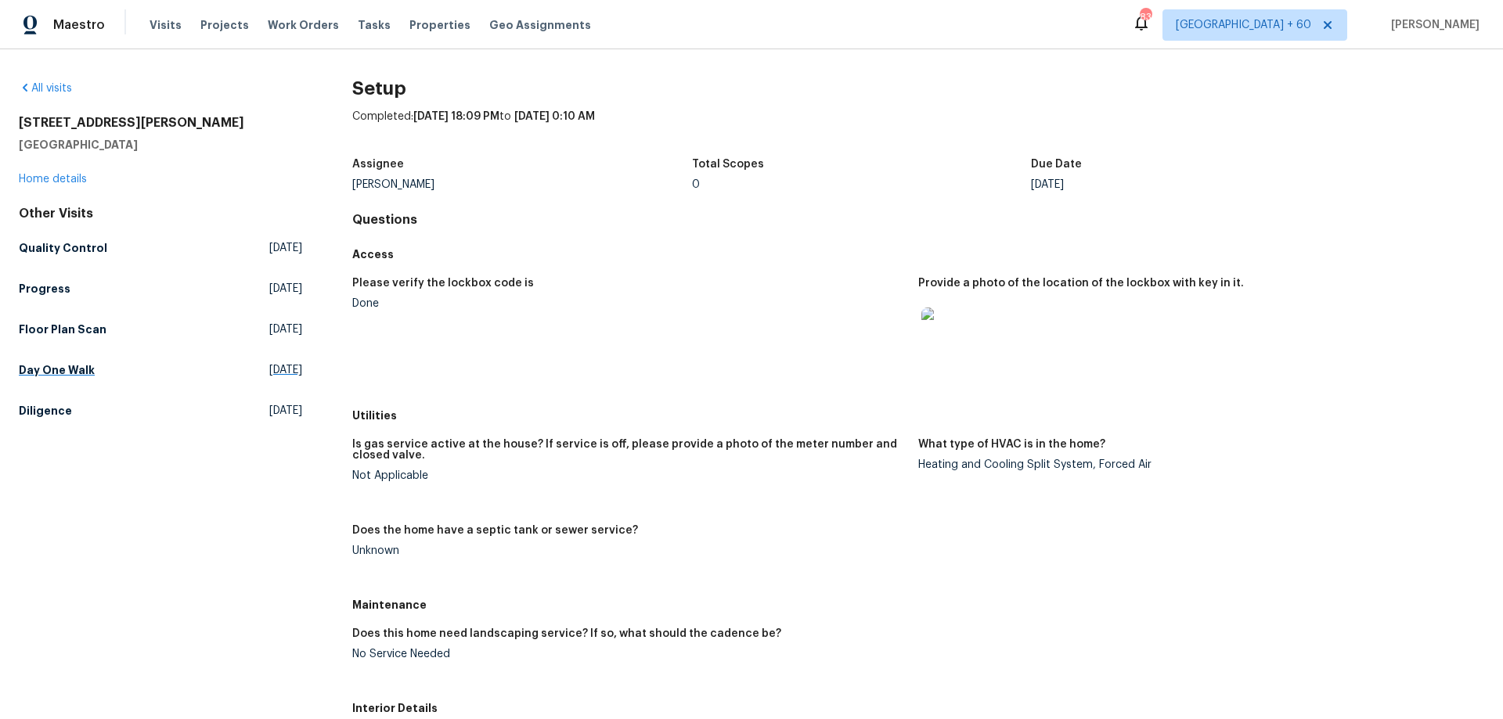  I want to click on span: Maestro, so click(79, 25).